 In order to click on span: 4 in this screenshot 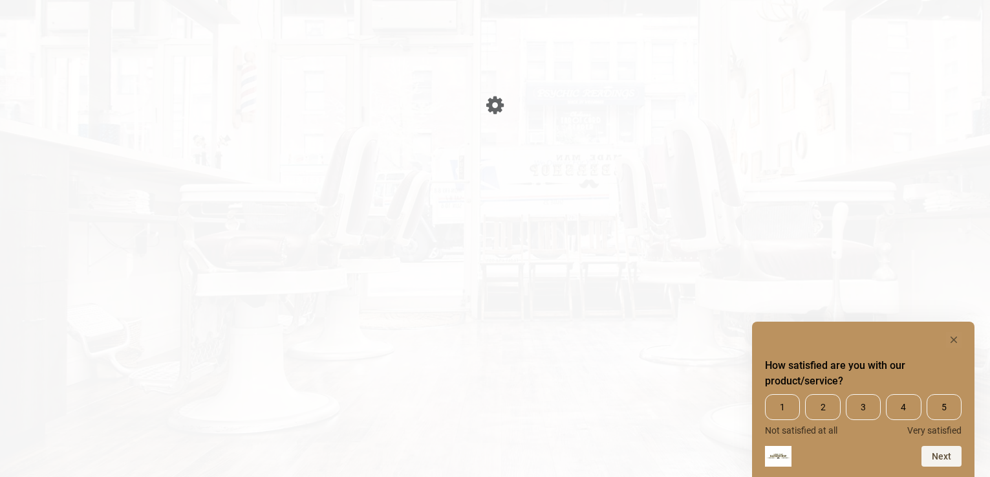, I will do `click(904, 407)`.